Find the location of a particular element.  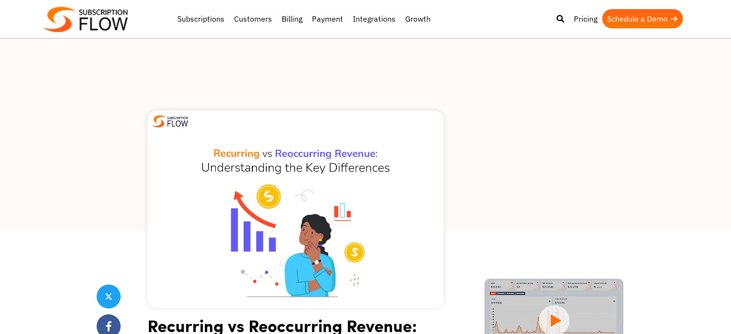

a: Customers is located at coordinates (253, 19).